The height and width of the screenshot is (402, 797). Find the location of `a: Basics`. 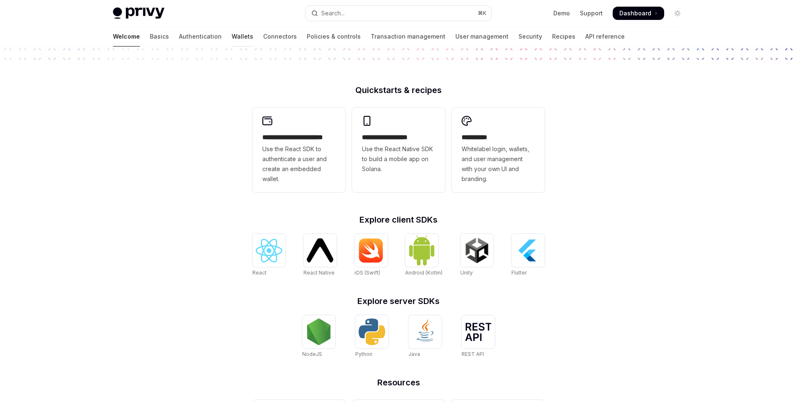

a: Basics is located at coordinates (159, 37).